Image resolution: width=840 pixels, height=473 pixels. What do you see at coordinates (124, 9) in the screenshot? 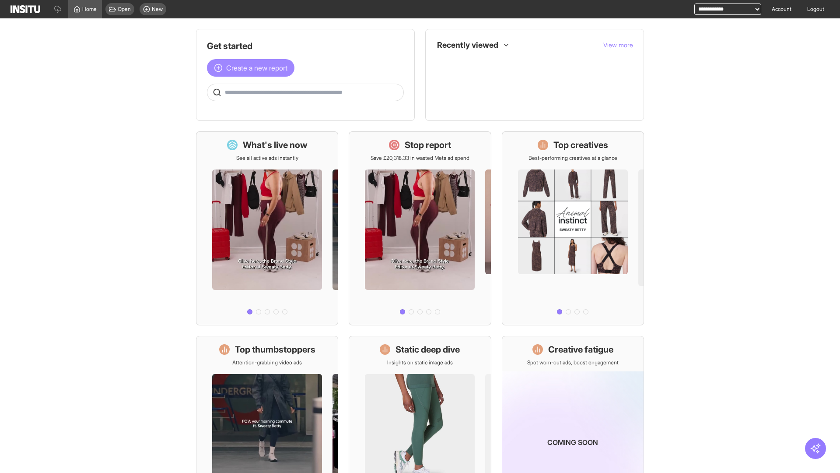
I see `span: Open` at bounding box center [124, 9].